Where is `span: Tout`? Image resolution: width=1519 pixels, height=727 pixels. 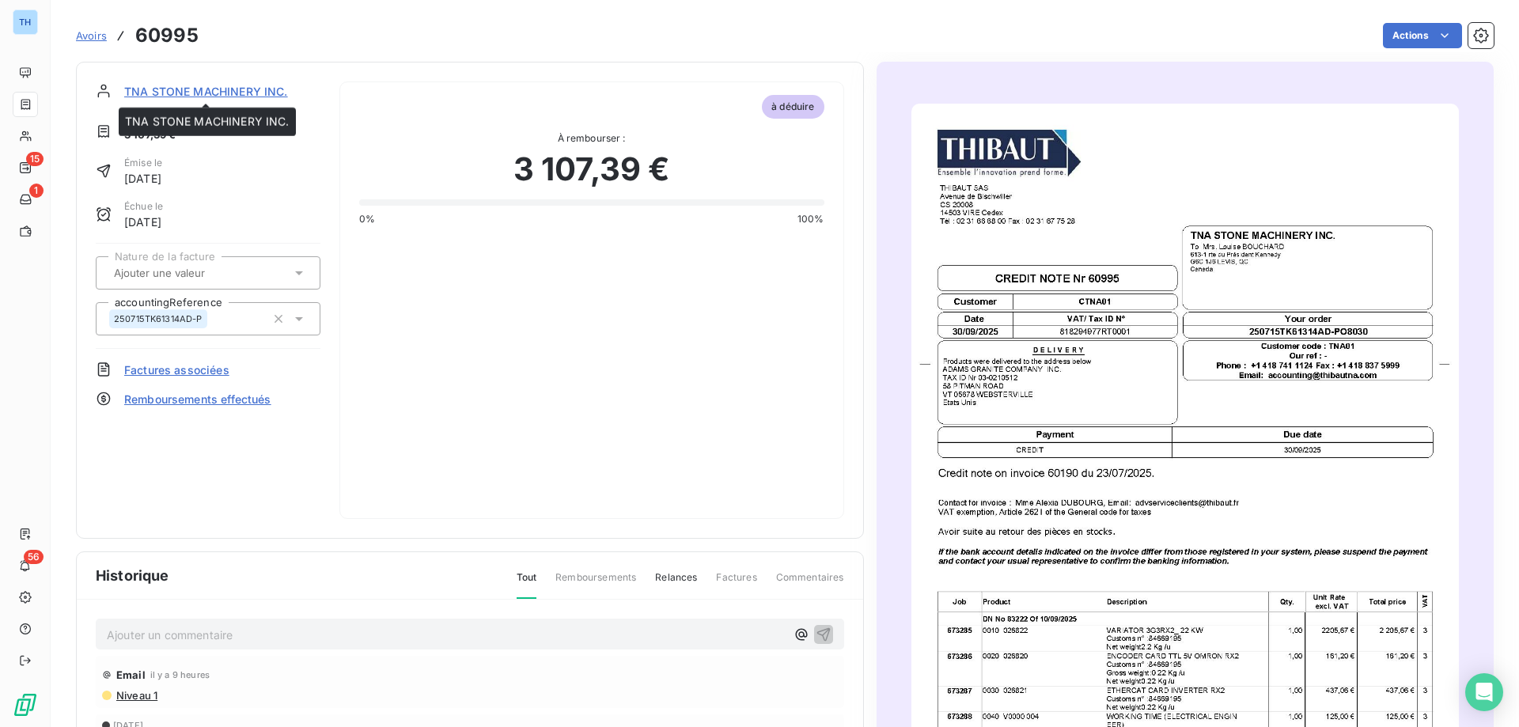 span: Tout is located at coordinates (527, 584).